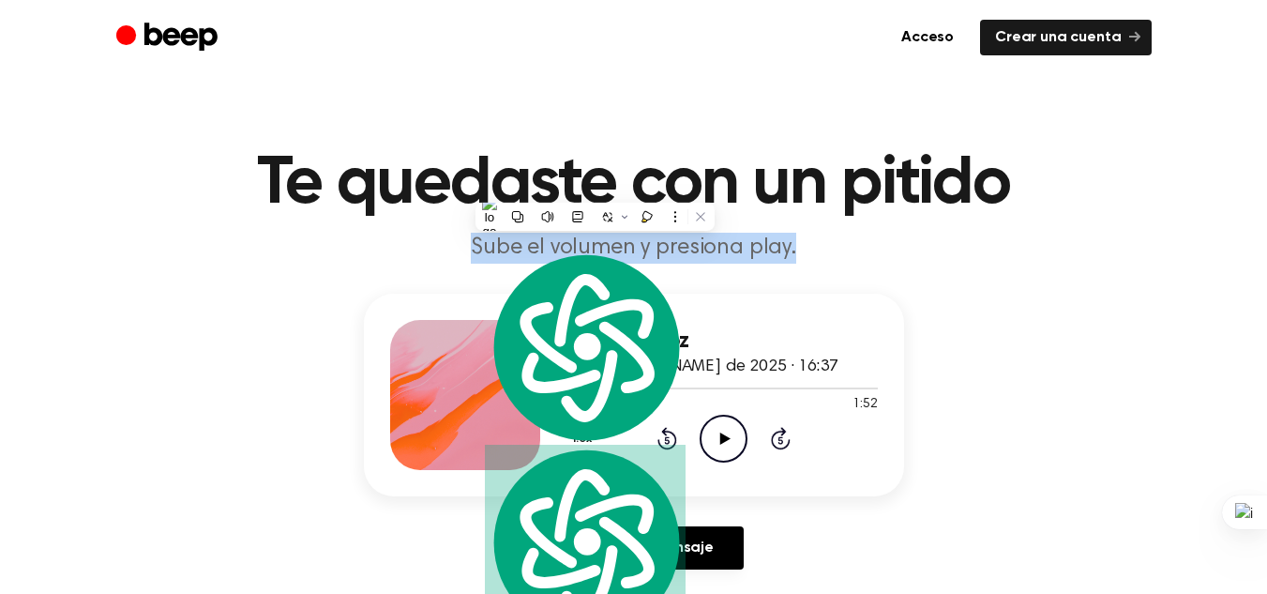 The height and width of the screenshot is (594, 1267). Describe the element at coordinates (928, 38) in the screenshot. I see `a: Acceso` at that location.